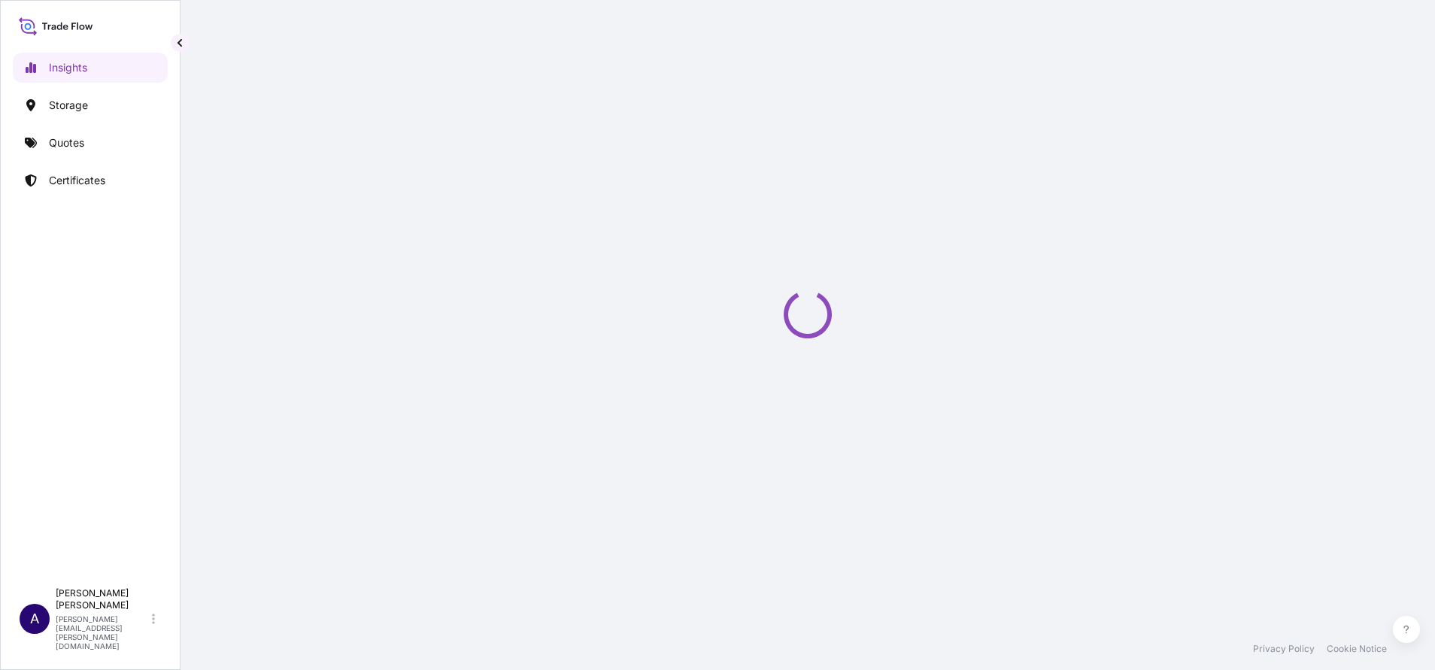  I want to click on a: Storage, so click(90, 105).